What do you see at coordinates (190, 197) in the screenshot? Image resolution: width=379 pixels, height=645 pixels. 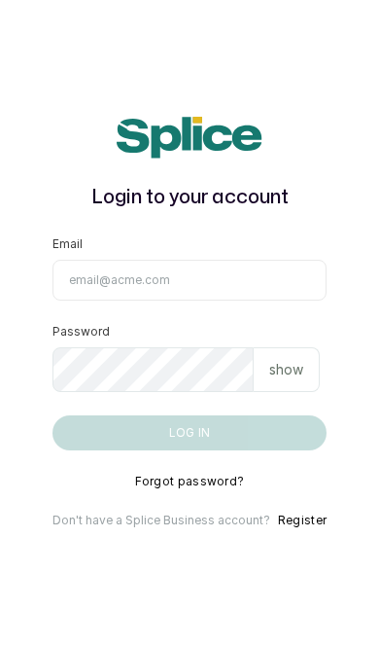 I see `h1: Login to your account` at bounding box center [190, 197].